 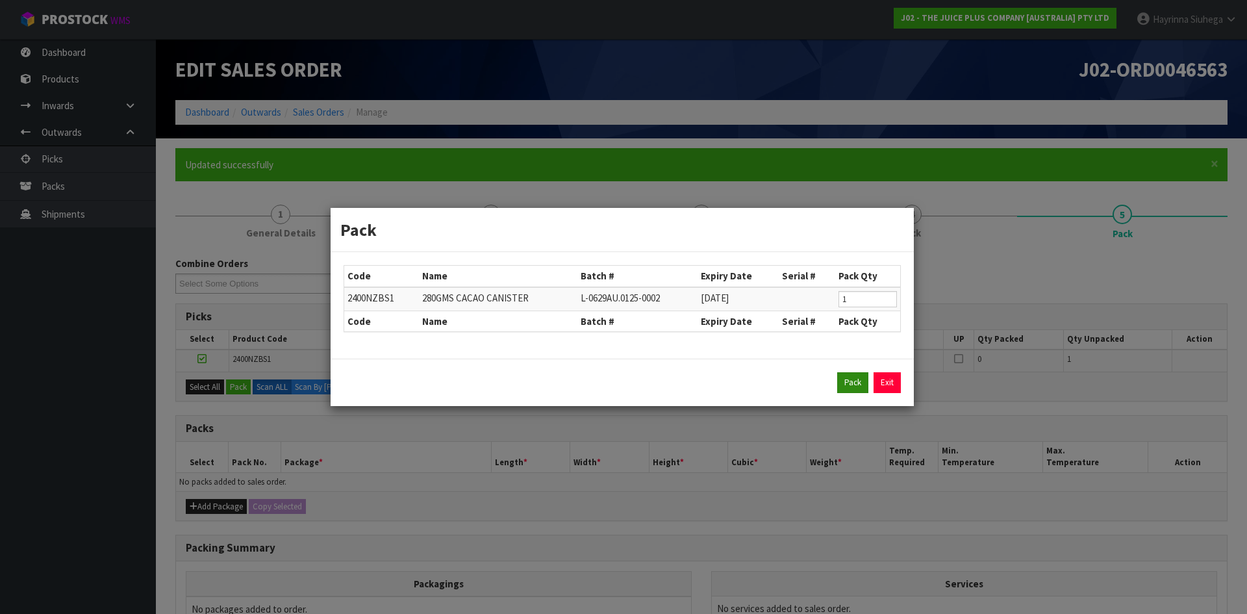 I want to click on a: Exit, so click(x=887, y=383).